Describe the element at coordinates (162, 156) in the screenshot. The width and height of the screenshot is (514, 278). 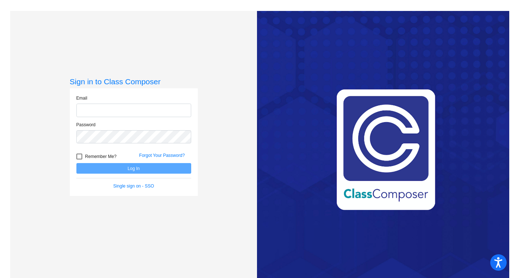
I see `a: Forgot Your Password?` at that location.